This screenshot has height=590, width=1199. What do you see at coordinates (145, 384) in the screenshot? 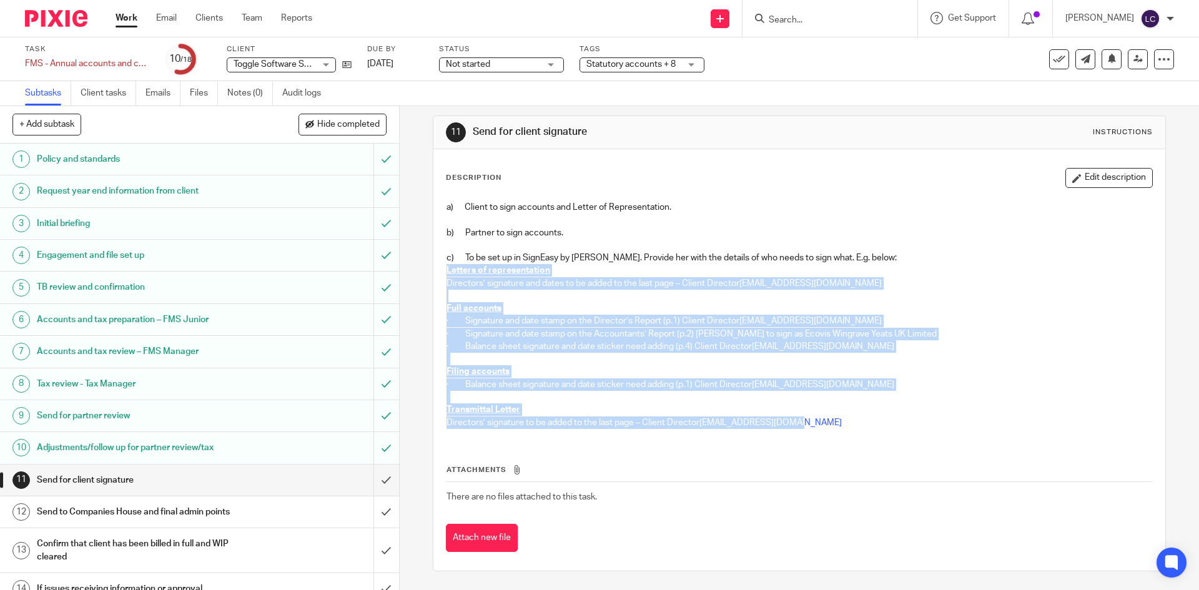
I see `h1: Tax review - Tax Manager` at bounding box center [145, 384].